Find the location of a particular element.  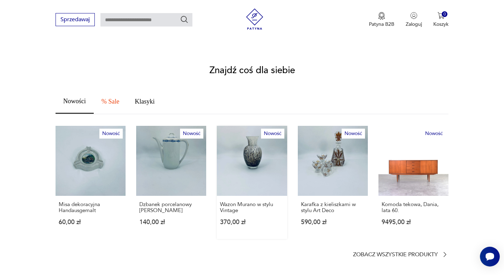

span: Klasyki is located at coordinates (145, 102).